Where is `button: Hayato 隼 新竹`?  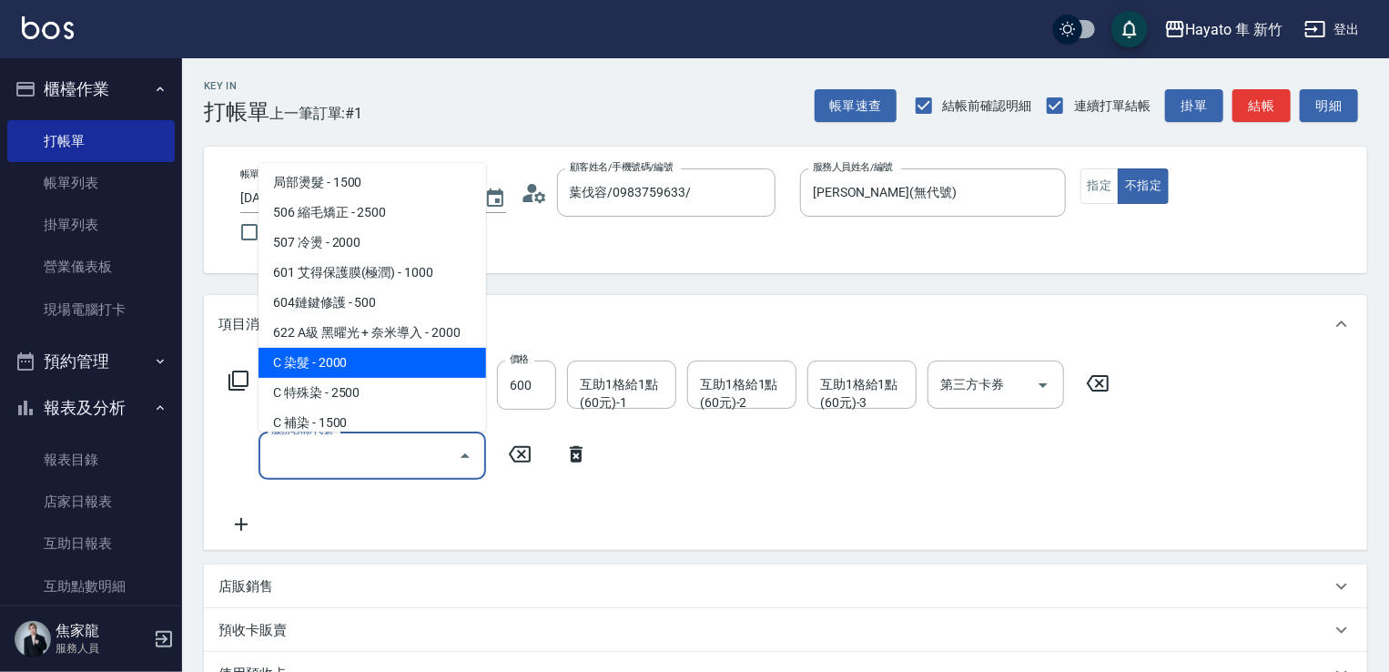
button: Hayato 隼 新竹 is located at coordinates (1223, 29).